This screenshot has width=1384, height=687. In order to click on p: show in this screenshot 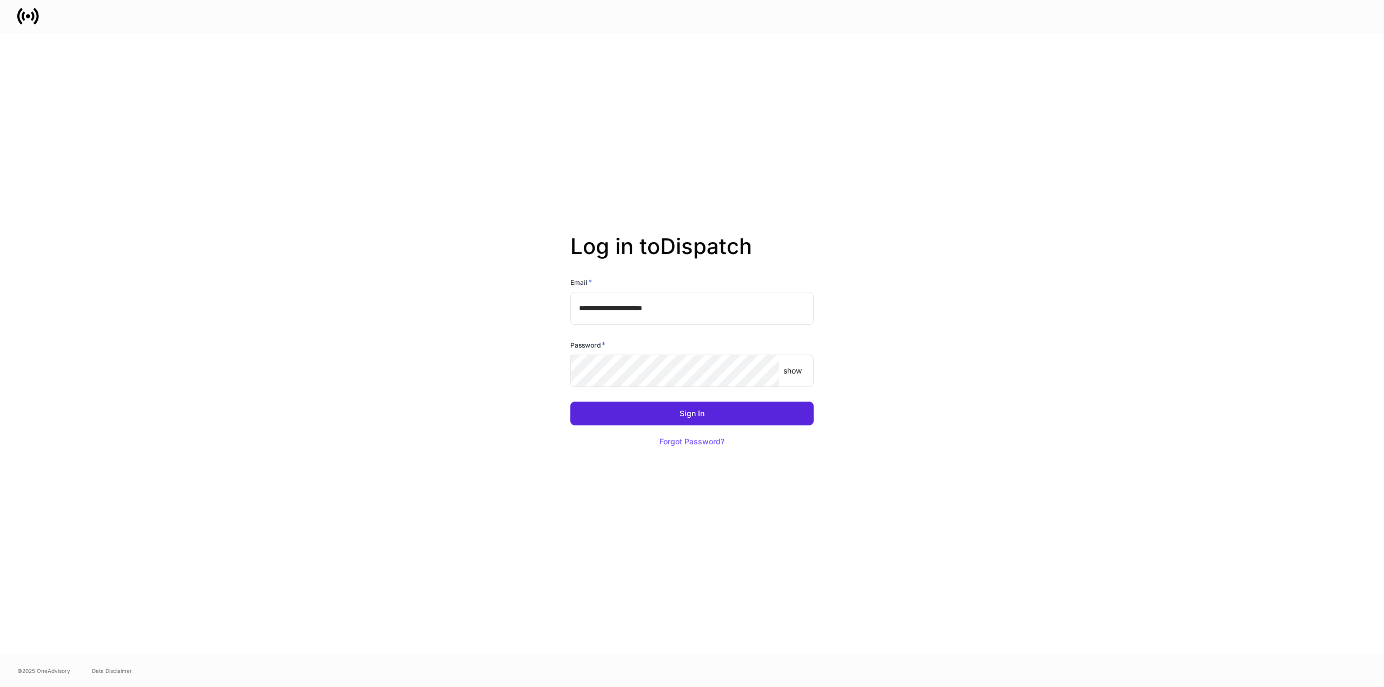, I will do `click(792, 371)`.